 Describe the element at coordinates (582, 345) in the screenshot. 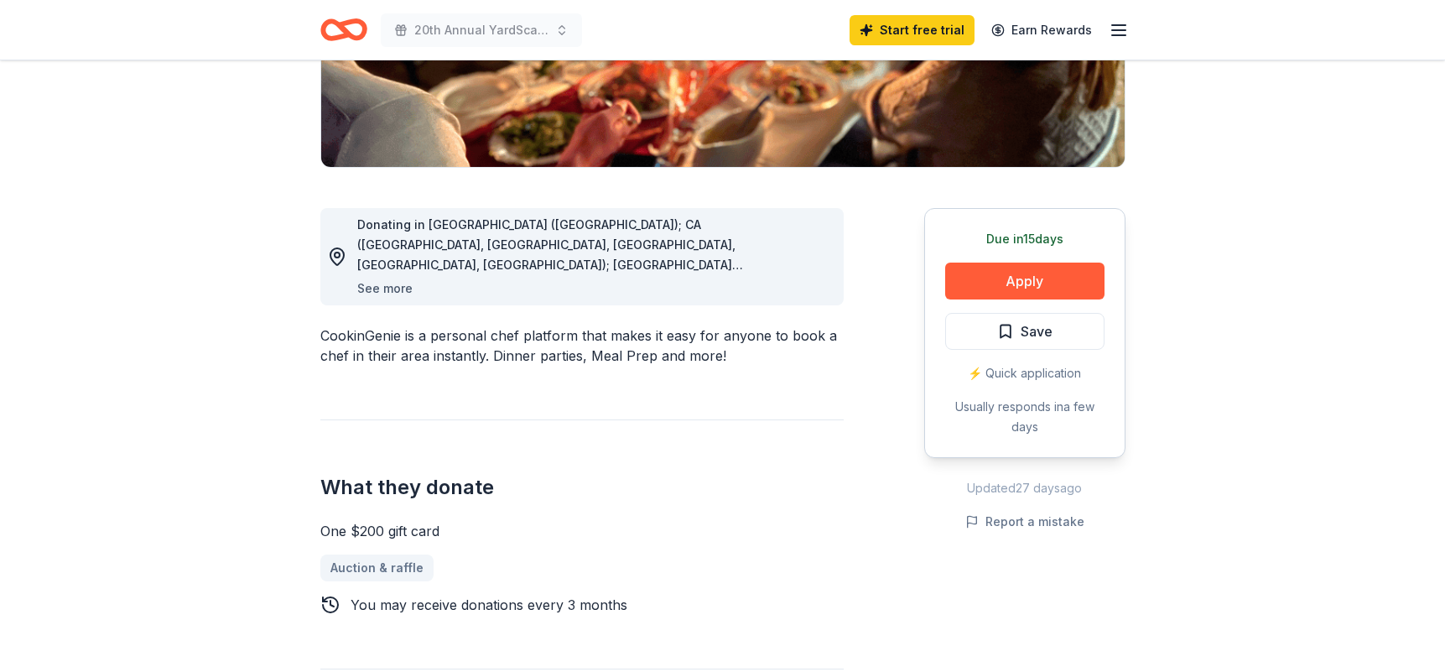

I see `div: CookinGenie is a personal chef platform that makes it easy for anyone to book a chef in their are...` at that location.